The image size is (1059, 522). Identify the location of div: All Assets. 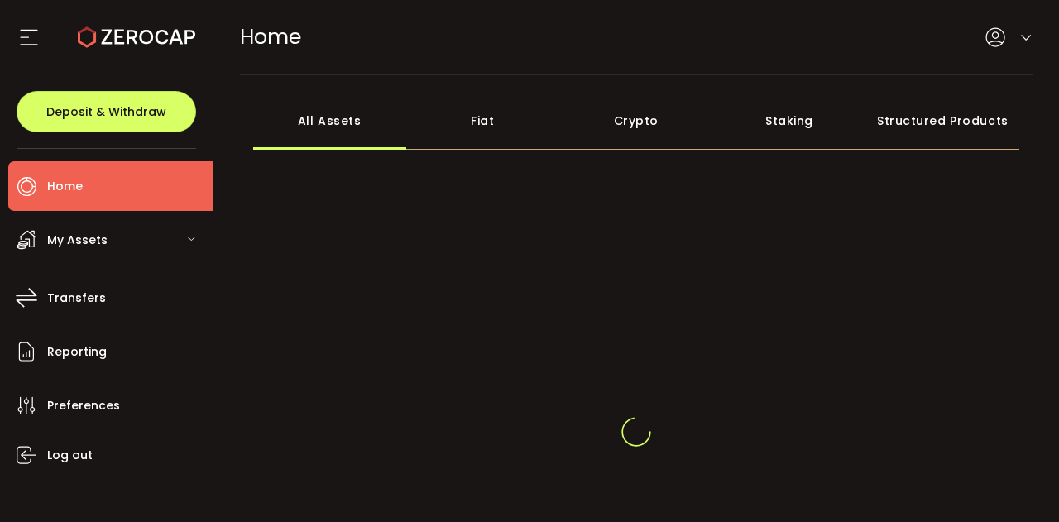
(329, 121).